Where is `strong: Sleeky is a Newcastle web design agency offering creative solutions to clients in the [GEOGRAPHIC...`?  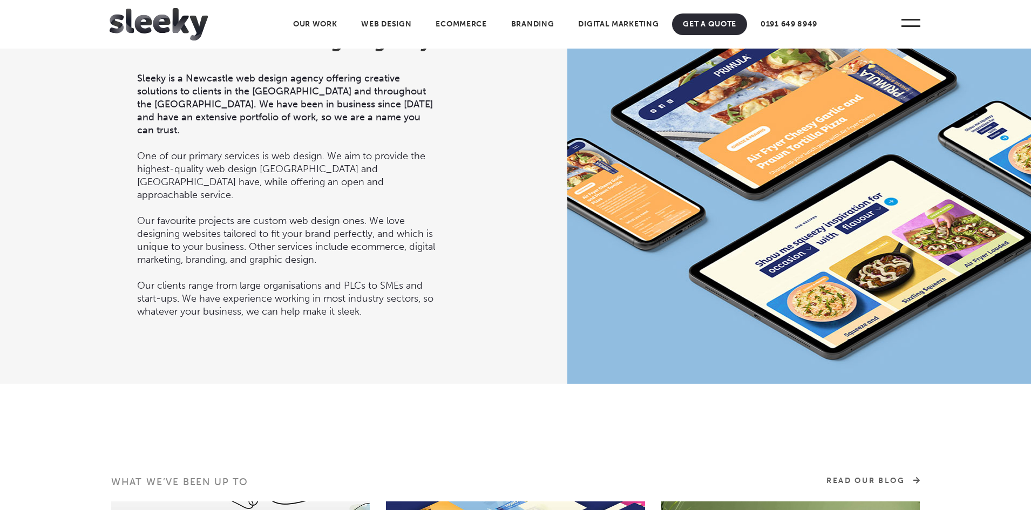 strong: Sleeky is a Newcastle web design agency offering creative solutions to clients in the [GEOGRAPHIC... is located at coordinates (285, 104).